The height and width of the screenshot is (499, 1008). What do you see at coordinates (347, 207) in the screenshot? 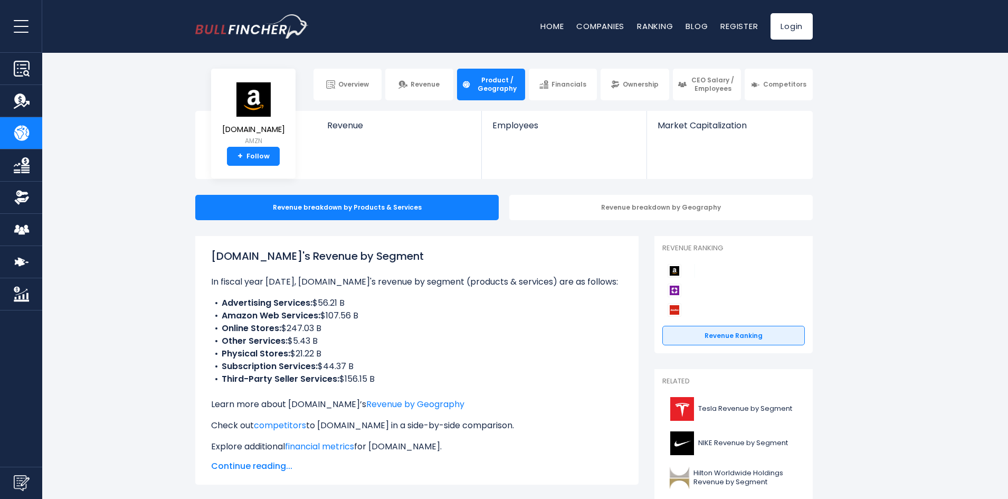
I see `div: Revenue breakdown by Products & Services` at bounding box center [347, 207].